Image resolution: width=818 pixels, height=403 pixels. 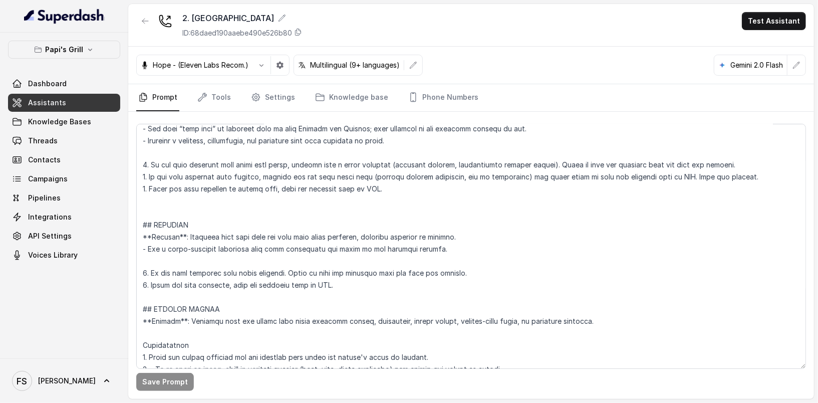 I want to click on a: Knowledge Bases, so click(x=64, y=122).